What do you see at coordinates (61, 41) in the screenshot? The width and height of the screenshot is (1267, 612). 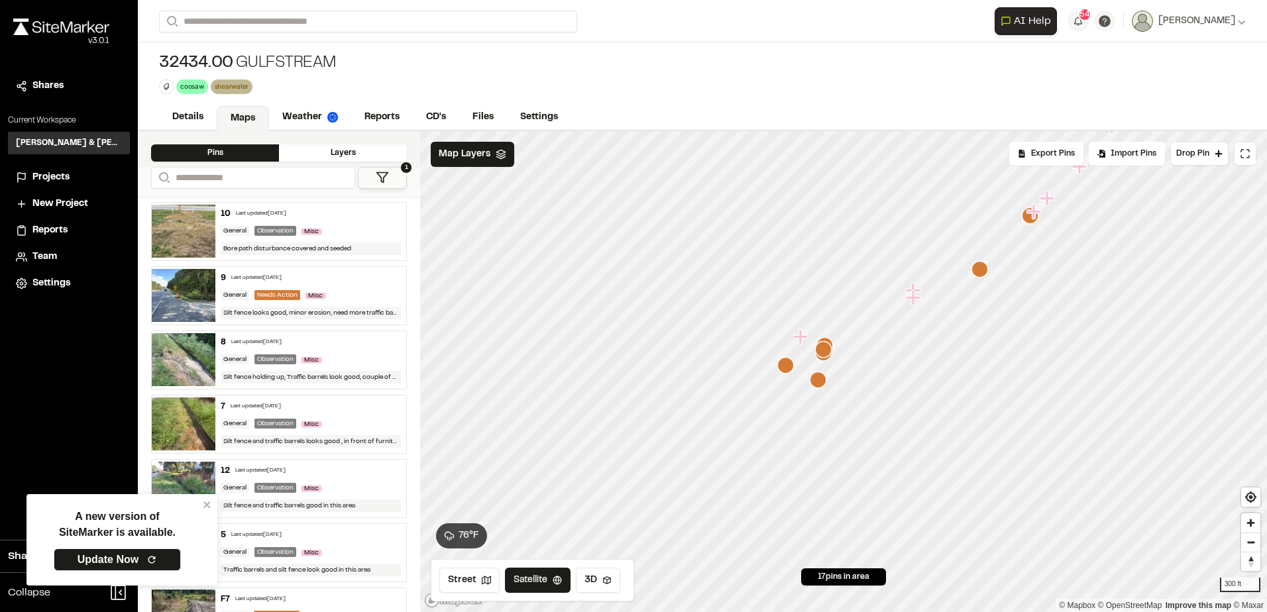 I see `div: Oh geez...please don't...` at bounding box center [61, 41].